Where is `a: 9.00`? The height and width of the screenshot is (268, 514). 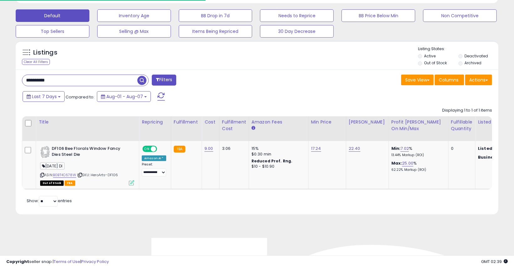 a: 9.00 is located at coordinates (209, 149).